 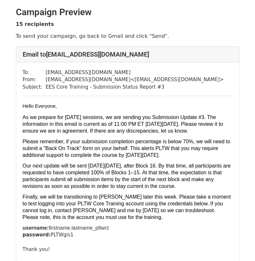 What do you see at coordinates (34, 72) in the screenshot?
I see `td: To:` at bounding box center [34, 72].